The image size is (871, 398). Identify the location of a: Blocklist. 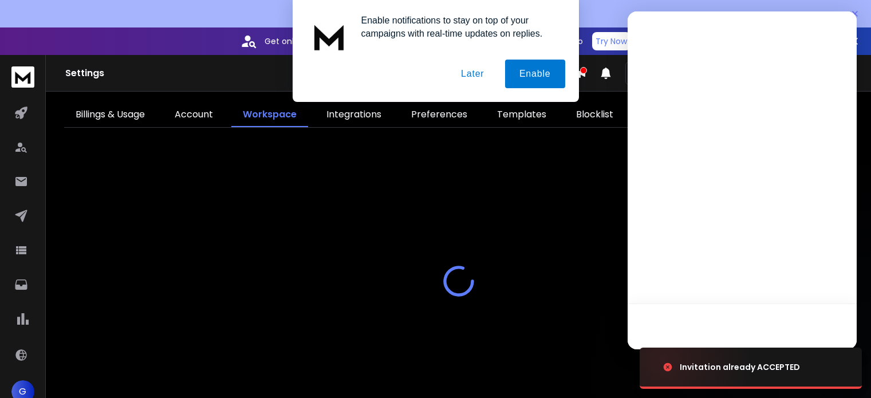
(595, 115).